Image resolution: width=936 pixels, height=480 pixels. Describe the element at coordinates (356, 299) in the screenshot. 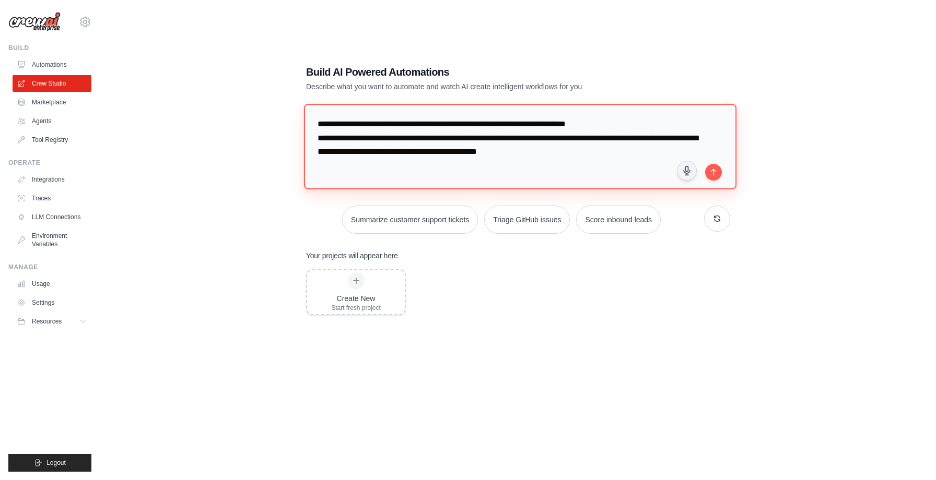

I see `div: Create New` at that location.